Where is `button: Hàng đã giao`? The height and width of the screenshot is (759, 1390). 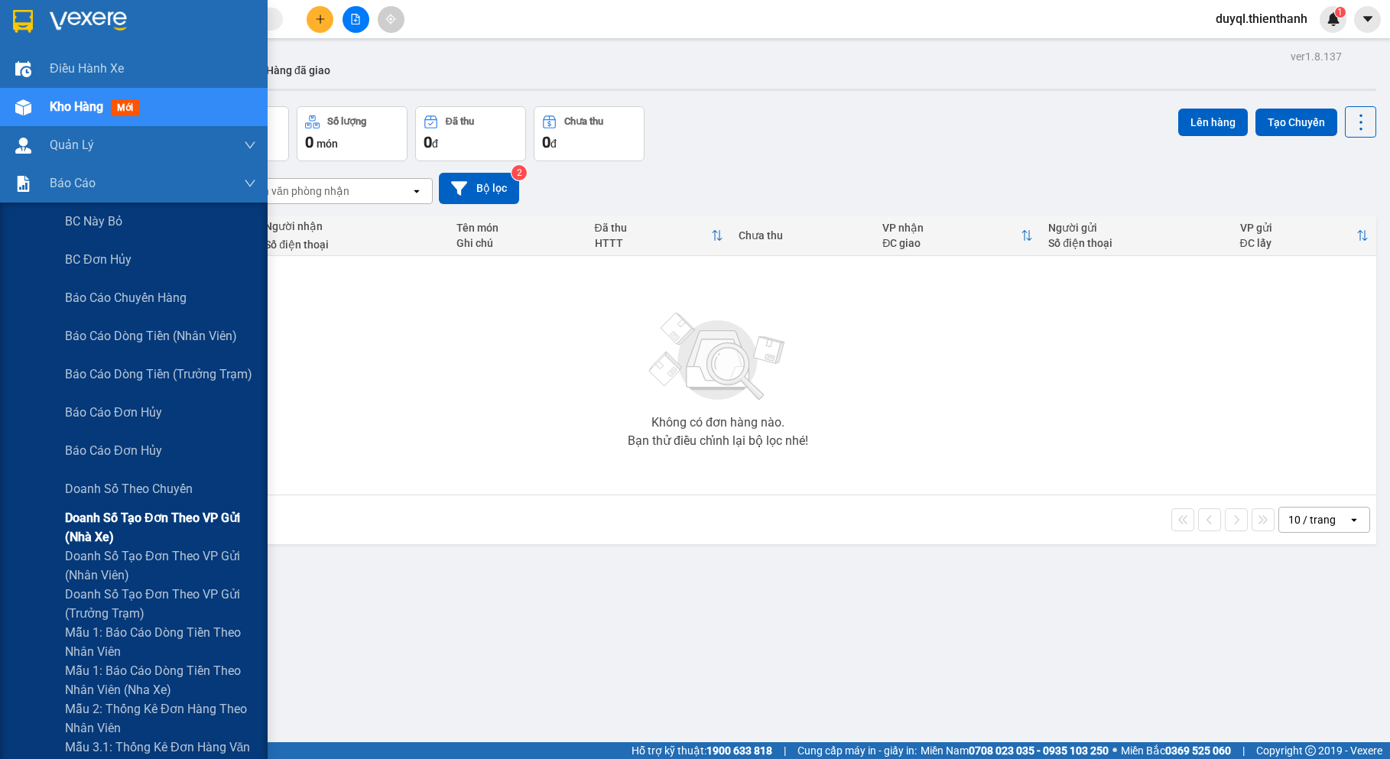
button: Hàng đã giao is located at coordinates (298, 70).